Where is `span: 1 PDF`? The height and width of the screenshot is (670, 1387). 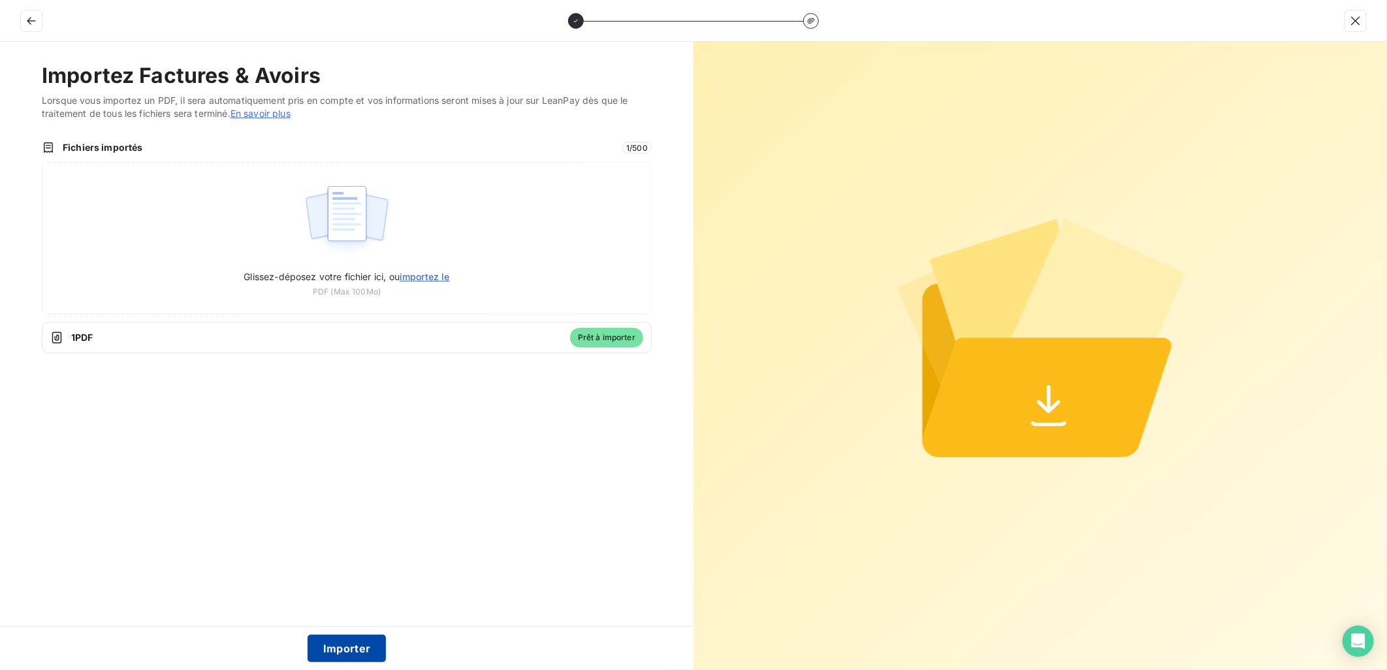 span: 1 PDF is located at coordinates (317, 338).